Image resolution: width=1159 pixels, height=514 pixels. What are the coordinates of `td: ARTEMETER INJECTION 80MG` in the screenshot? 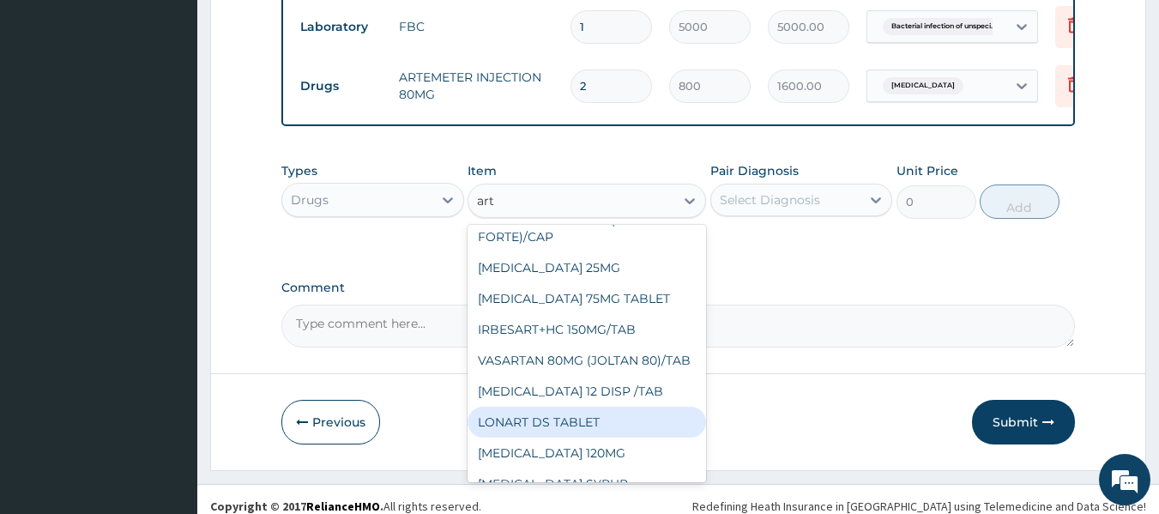 It's located at (476, 86).